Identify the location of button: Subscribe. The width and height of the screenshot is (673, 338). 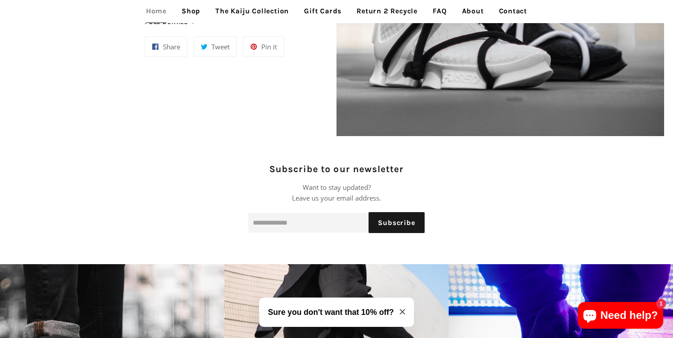
(396, 223).